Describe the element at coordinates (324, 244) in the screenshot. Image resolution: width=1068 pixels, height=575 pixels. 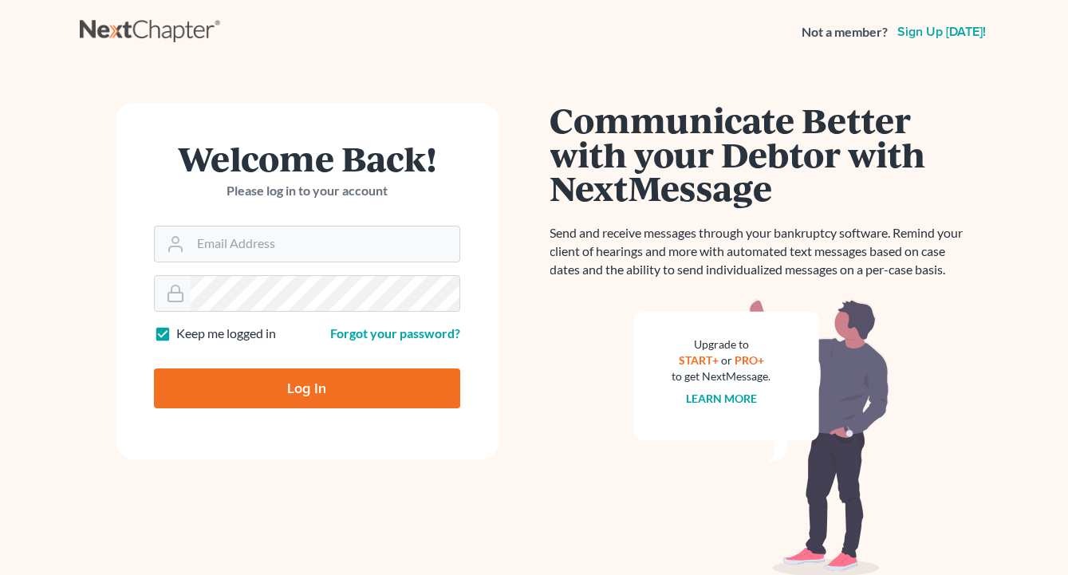
I see `input: Email Address` at that location.